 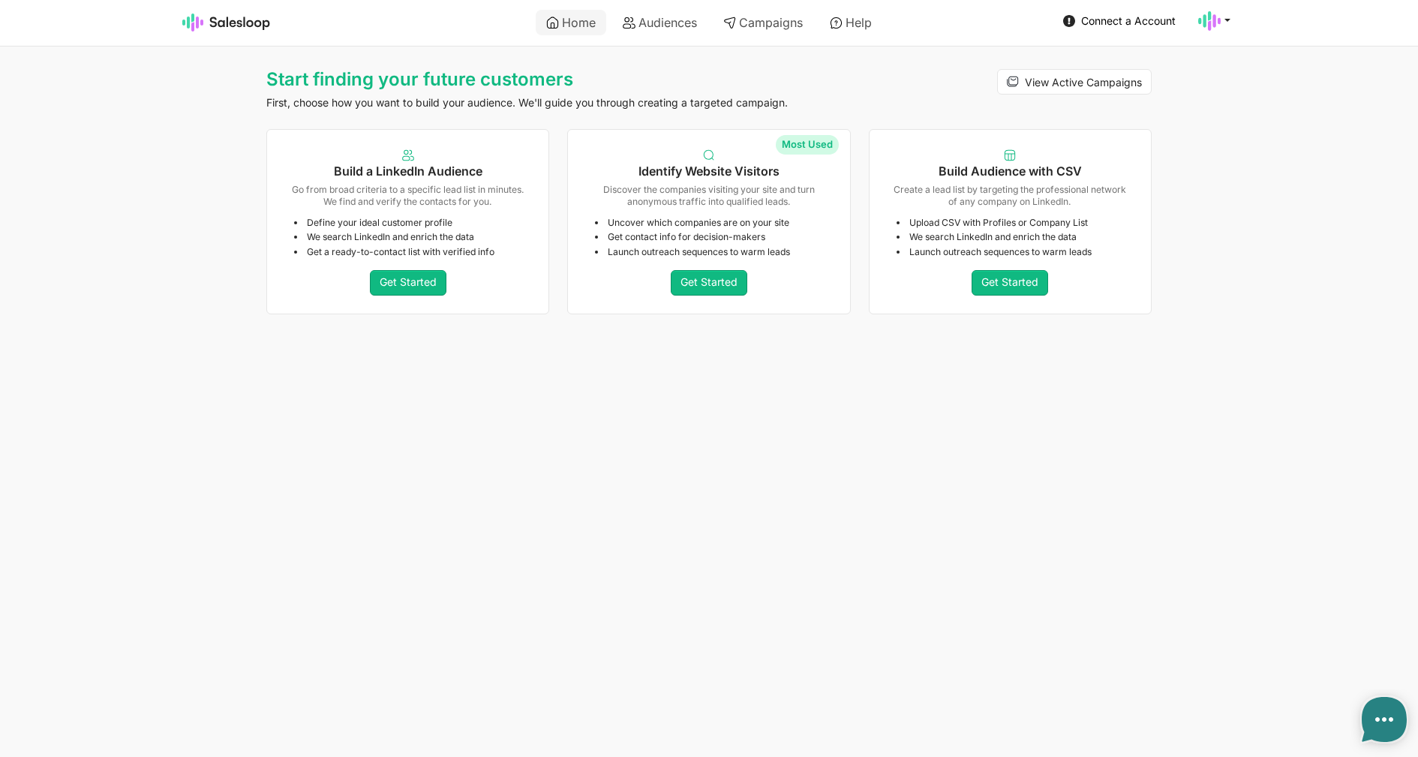 I want to click on h5: Identify Website Visitors, so click(x=708, y=171).